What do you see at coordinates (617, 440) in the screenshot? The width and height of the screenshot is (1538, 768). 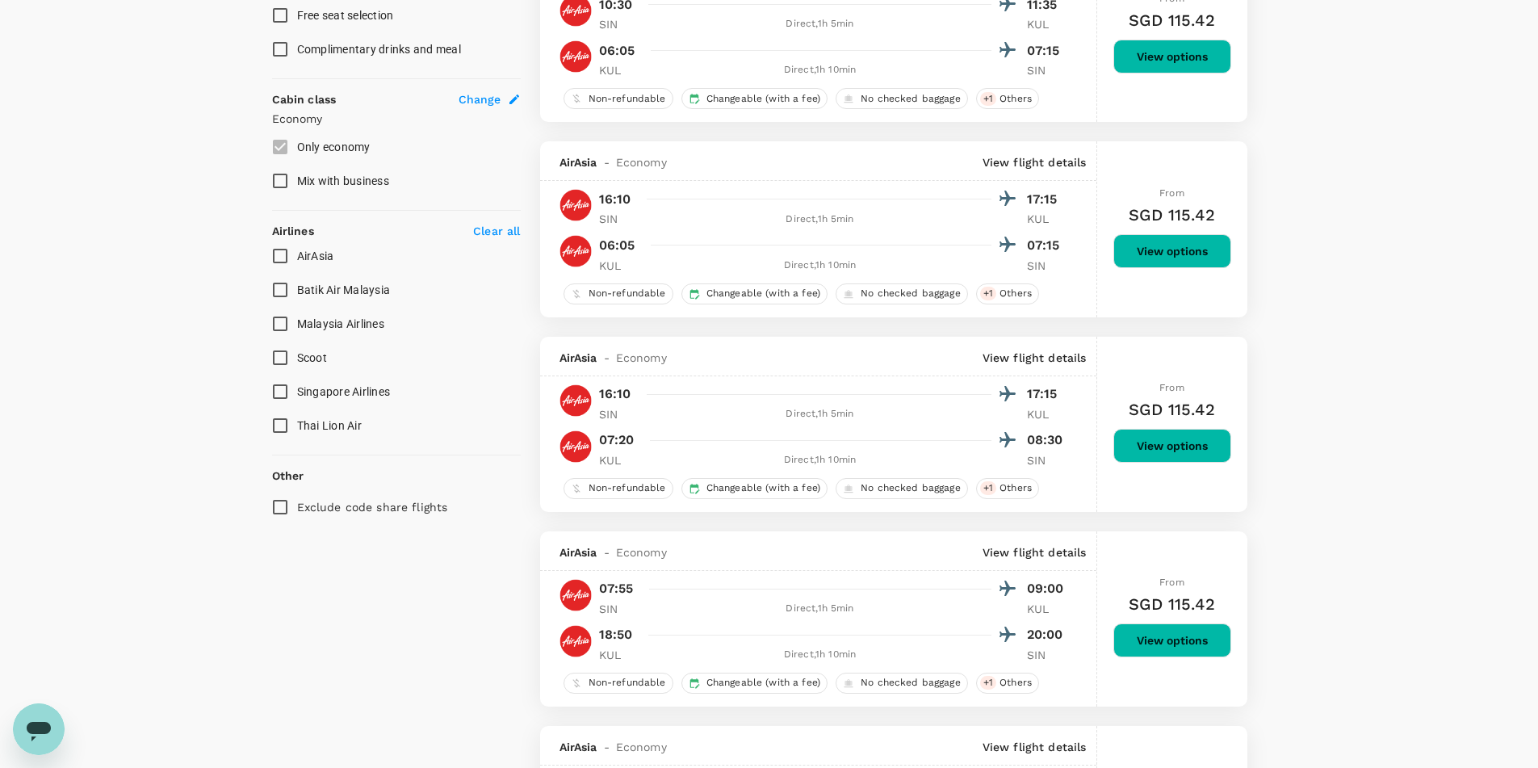 I see `p: 07:20` at bounding box center [617, 440].